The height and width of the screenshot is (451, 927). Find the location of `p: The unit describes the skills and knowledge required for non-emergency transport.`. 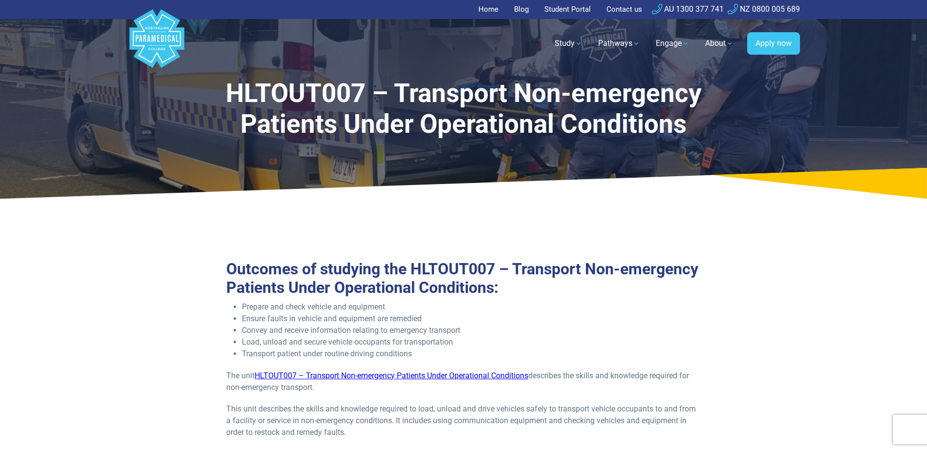

p: The unit describes the skills and knowledge required for non-emergency transport. is located at coordinates (463, 382).